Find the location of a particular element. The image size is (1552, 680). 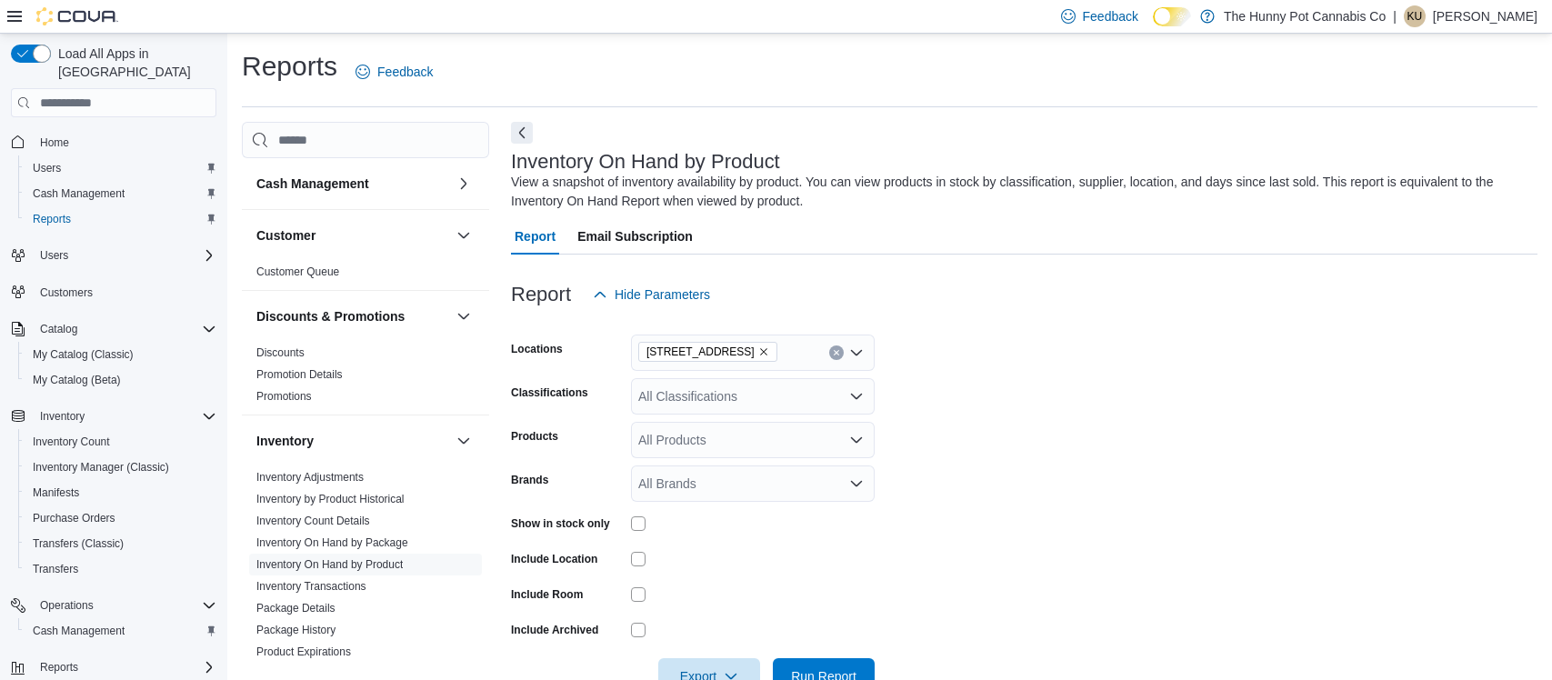

span: My Catalog (Beta) is located at coordinates (76, 380).